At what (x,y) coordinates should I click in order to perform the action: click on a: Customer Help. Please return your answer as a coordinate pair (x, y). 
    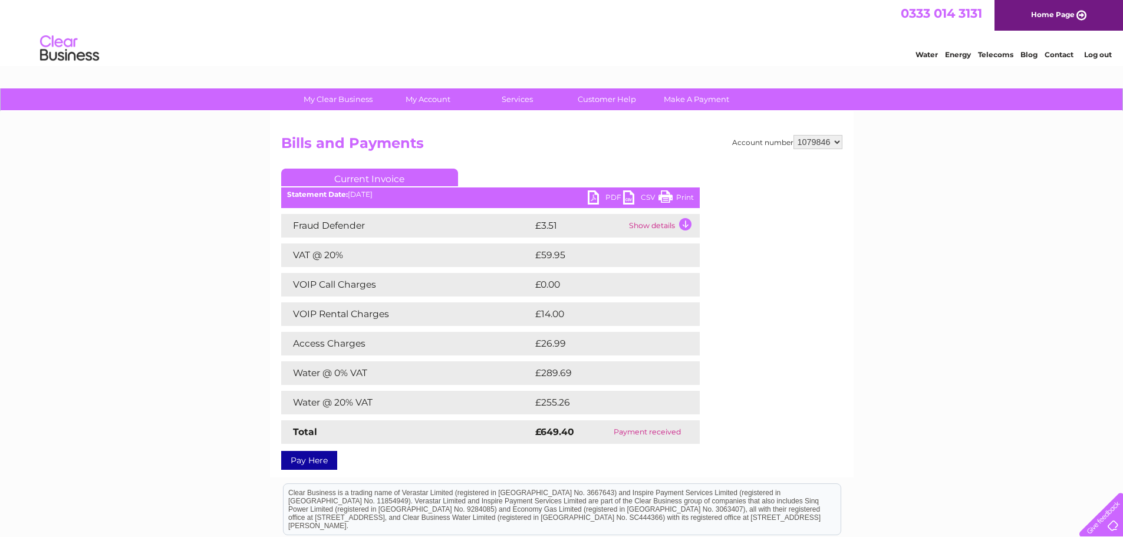
    Looking at the image, I should click on (607, 99).